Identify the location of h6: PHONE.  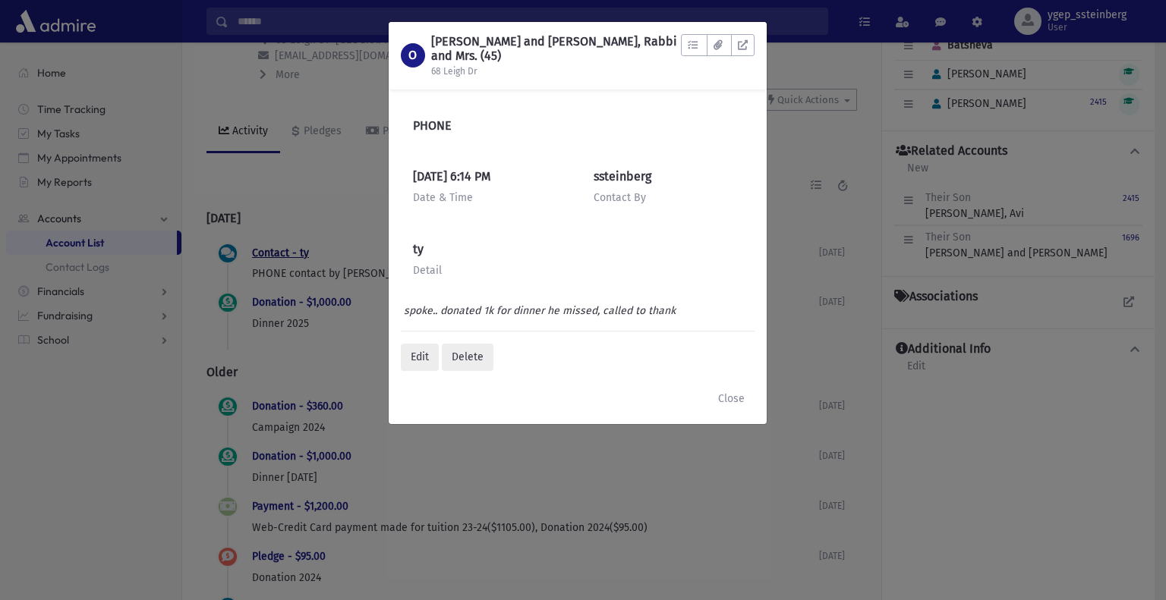
(578, 125).